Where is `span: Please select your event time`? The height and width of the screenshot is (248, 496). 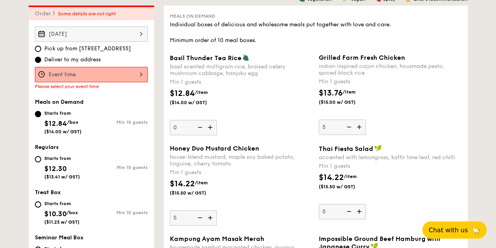
span: Please select your event time is located at coordinates (67, 86).